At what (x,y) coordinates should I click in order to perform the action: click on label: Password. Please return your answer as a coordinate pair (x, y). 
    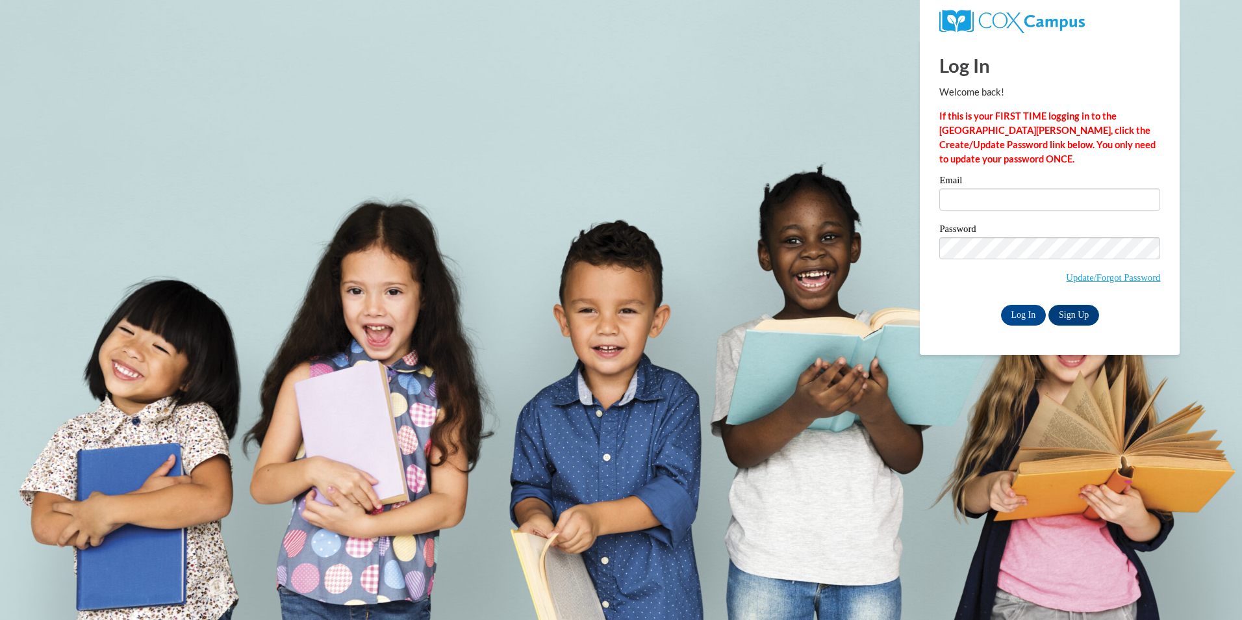
    Looking at the image, I should click on (1050, 231).